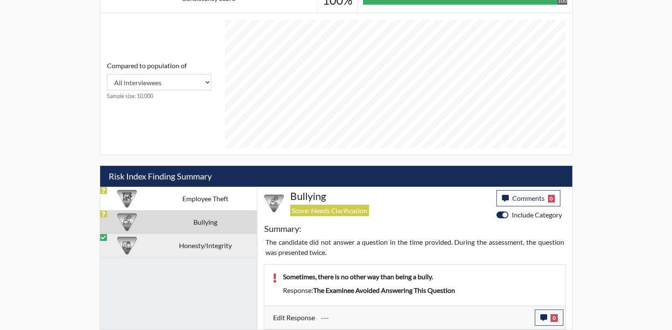 The image size is (672, 330). Describe the element at coordinates (548, 317) in the screenshot. I see `button: 0` at that location.